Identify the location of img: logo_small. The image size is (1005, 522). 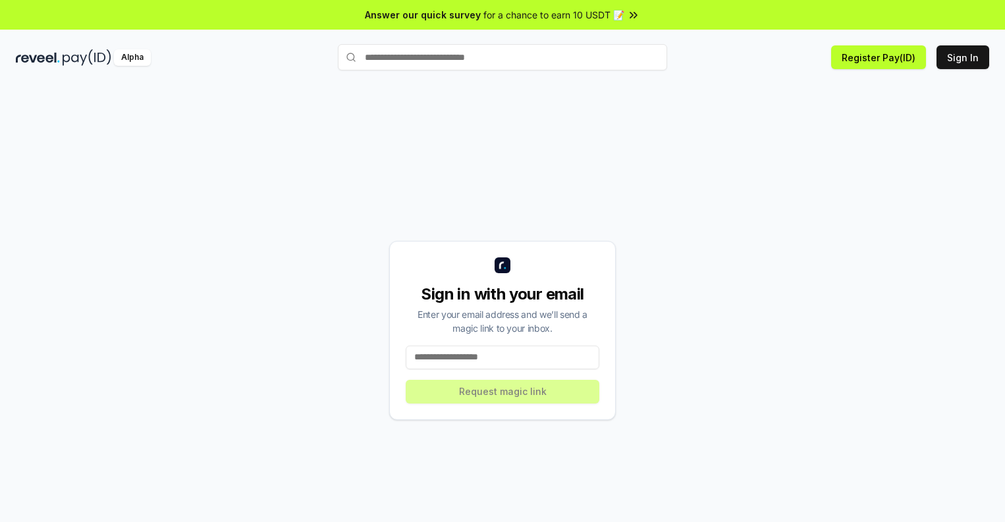
(502, 265).